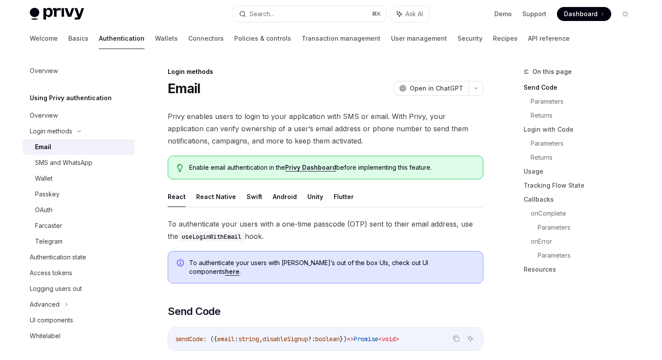 This screenshot has width=662, height=360. What do you see at coordinates (469, 39) in the screenshot?
I see `a: Security` at bounding box center [469, 39].